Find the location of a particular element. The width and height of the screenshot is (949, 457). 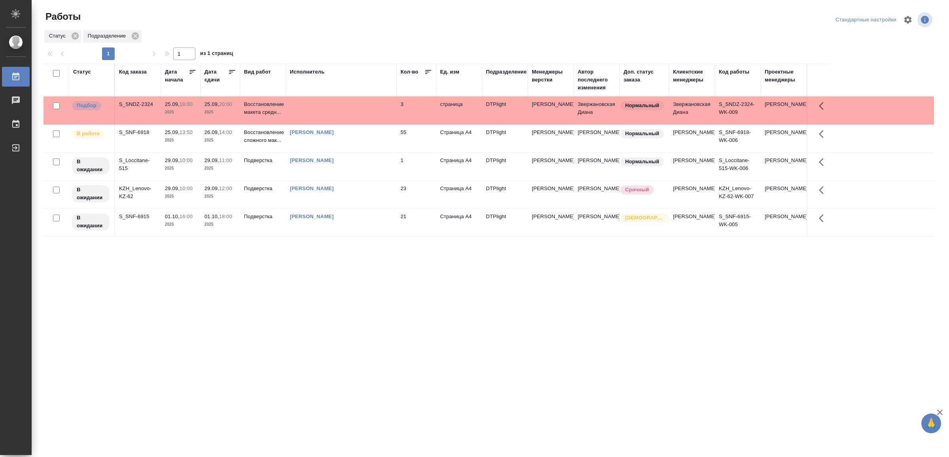

span: Работы is located at coordinates (62, 17).